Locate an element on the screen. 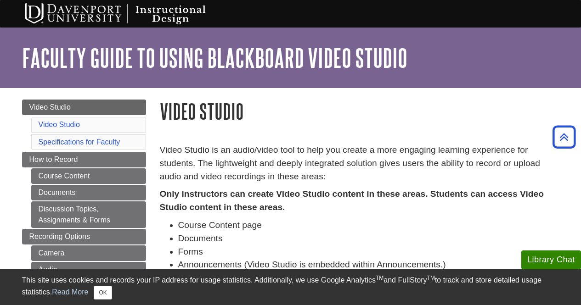  a: Specifications for Faculty is located at coordinates (79, 142).